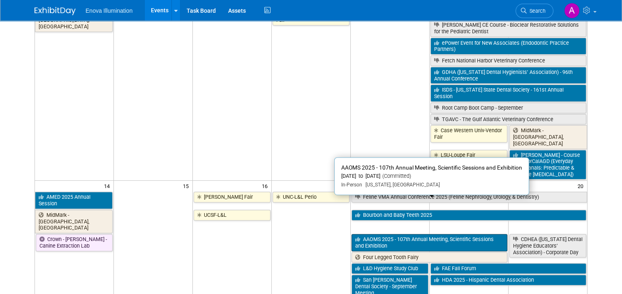 This screenshot has height=294, width=622. What do you see at coordinates (469, 197) in the screenshot?
I see `a: Feline VMA Annual Conference 2025 (Feline Nephrology, Urology, & Dentistry)` at bounding box center [469, 197].